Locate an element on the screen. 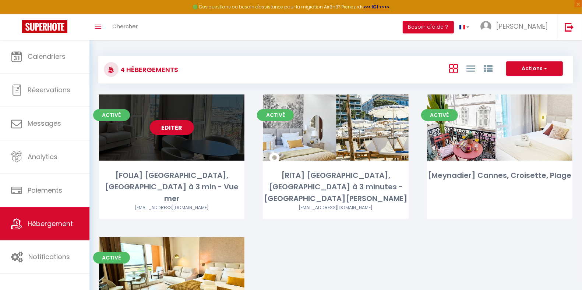  button: Actions is located at coordinates (534, 69).